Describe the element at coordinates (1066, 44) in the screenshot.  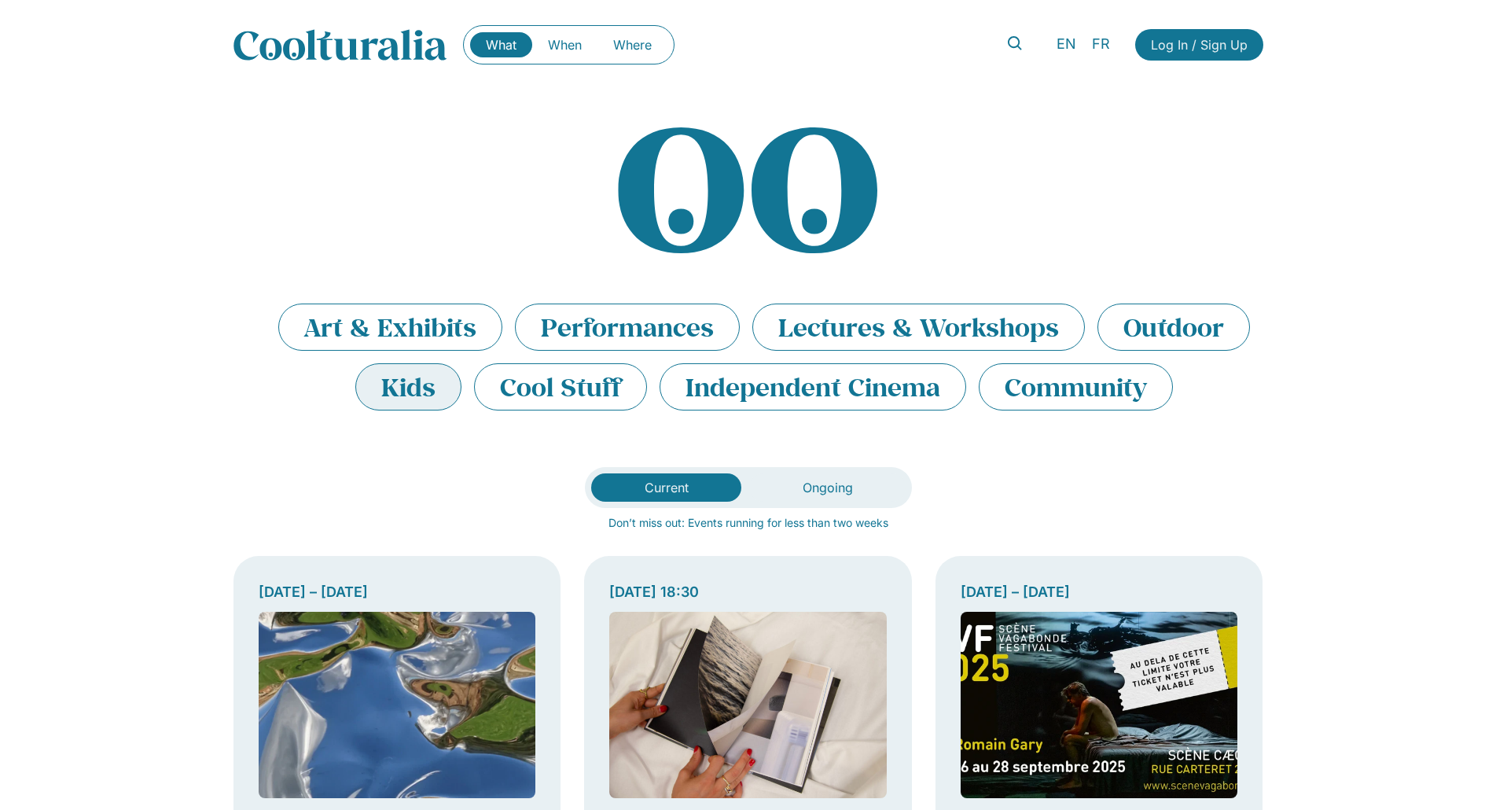
I see `span: EN` at that location.